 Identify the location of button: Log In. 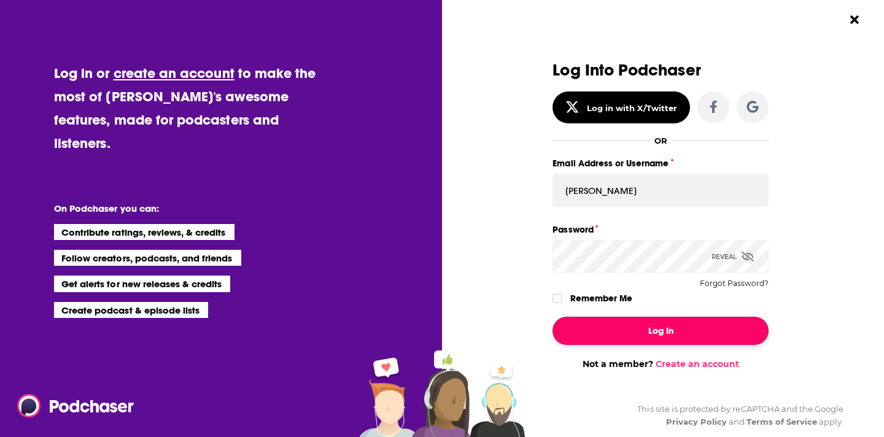
(660, 331).